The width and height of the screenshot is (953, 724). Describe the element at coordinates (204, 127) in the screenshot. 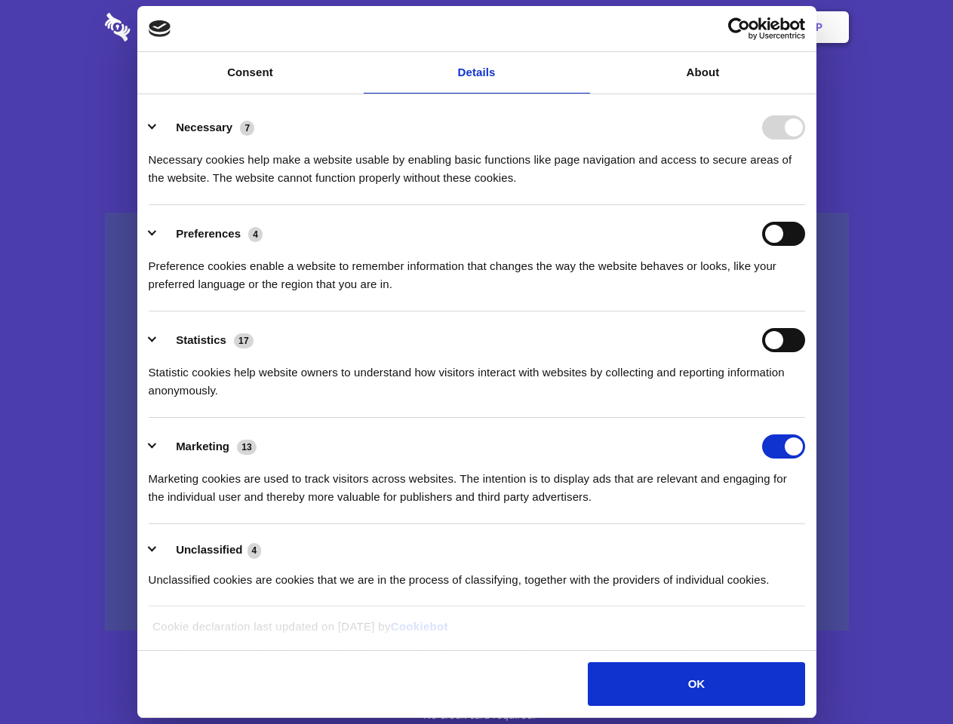

I see `label: Necessary` at that location.